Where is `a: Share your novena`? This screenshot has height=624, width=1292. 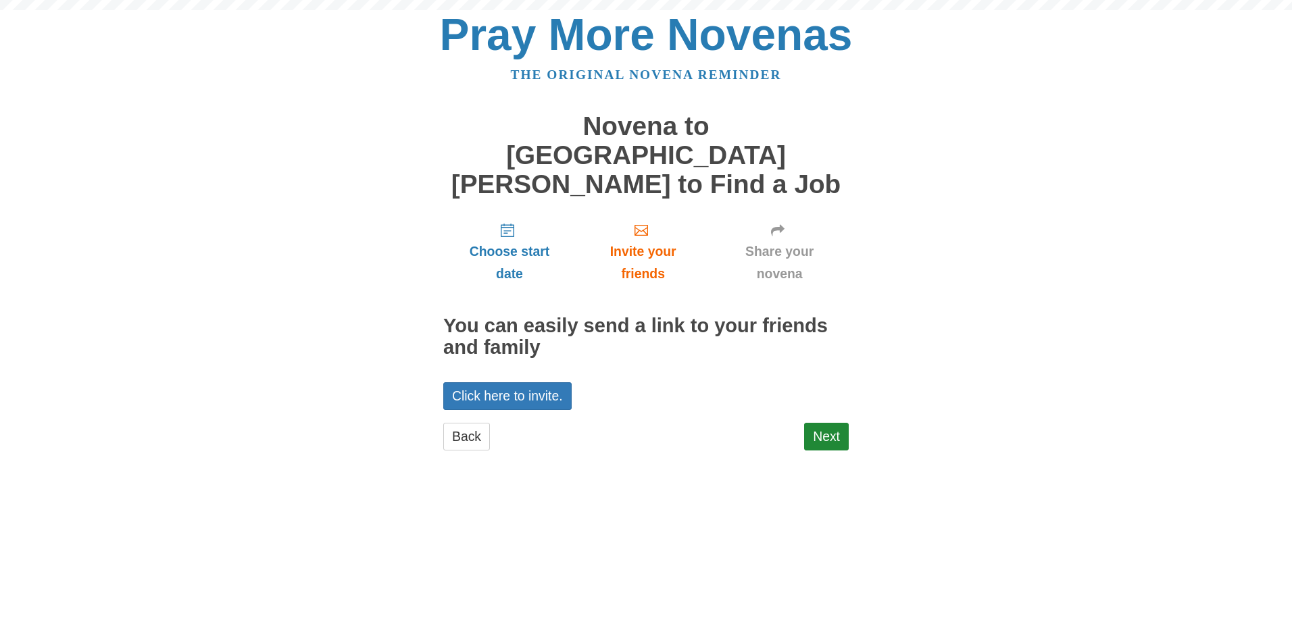
a: Share your novena is located at coordinates (779, 252).